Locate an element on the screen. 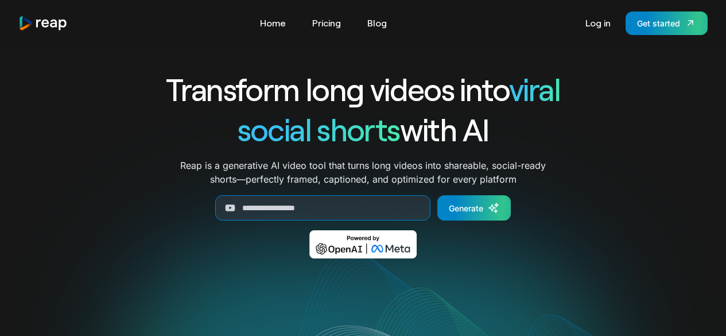 This screenshot has height=336, width=726. a: Home is located at coordinates (273, 23).